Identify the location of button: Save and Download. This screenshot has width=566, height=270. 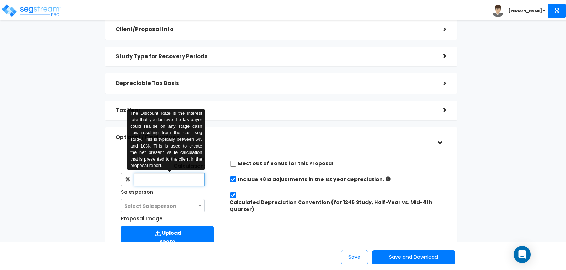
(413, 257).